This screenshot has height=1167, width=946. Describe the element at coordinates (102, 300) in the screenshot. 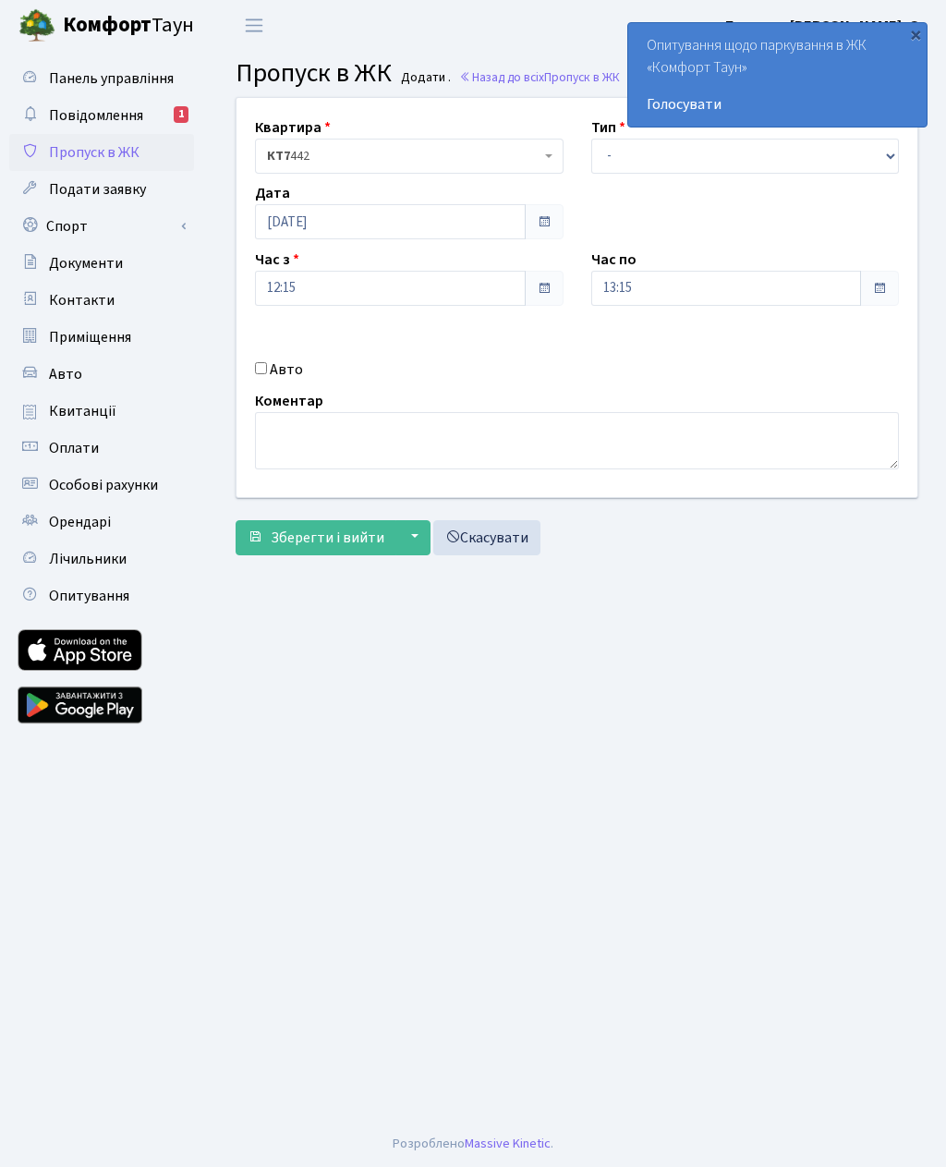

I see `a: Контакти` at that location.